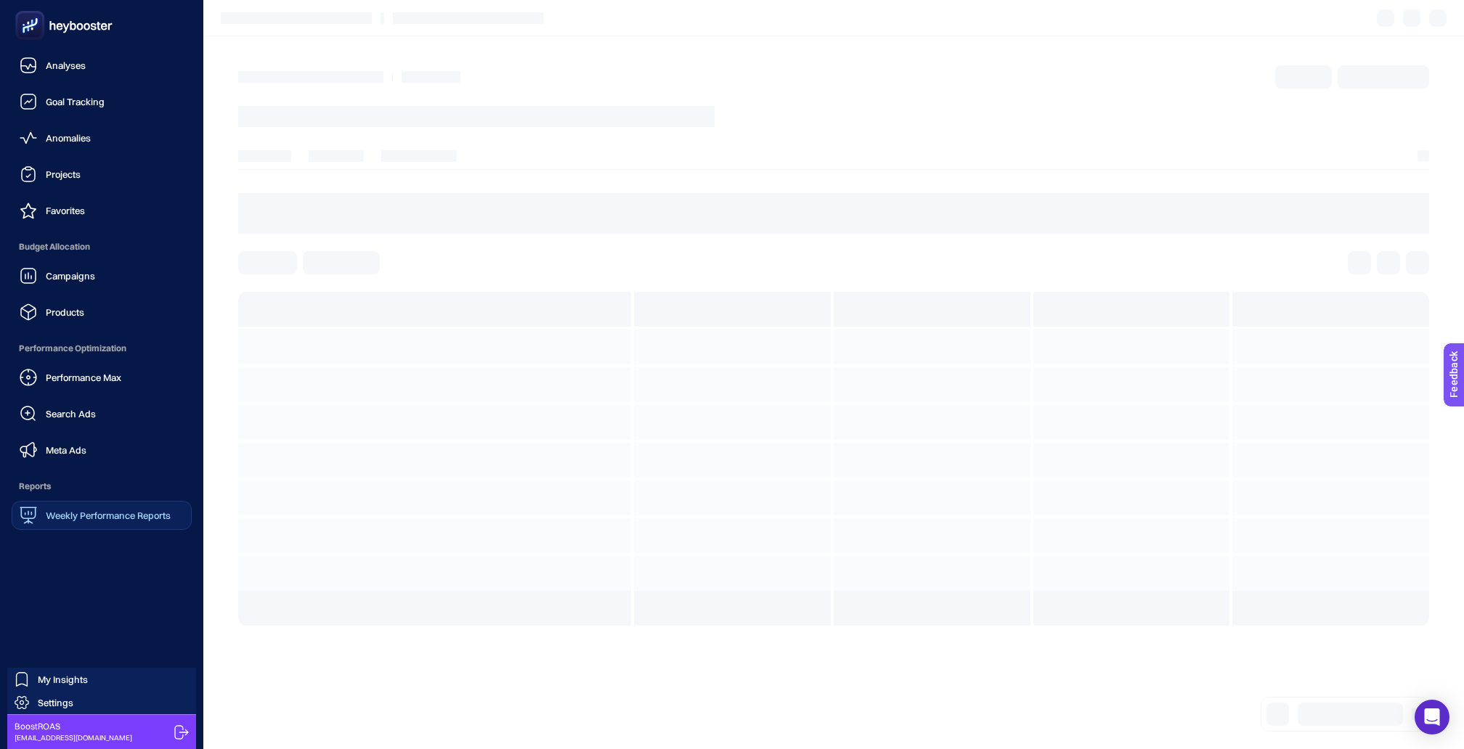  I want to click on a: Settings, so click(102, 703).